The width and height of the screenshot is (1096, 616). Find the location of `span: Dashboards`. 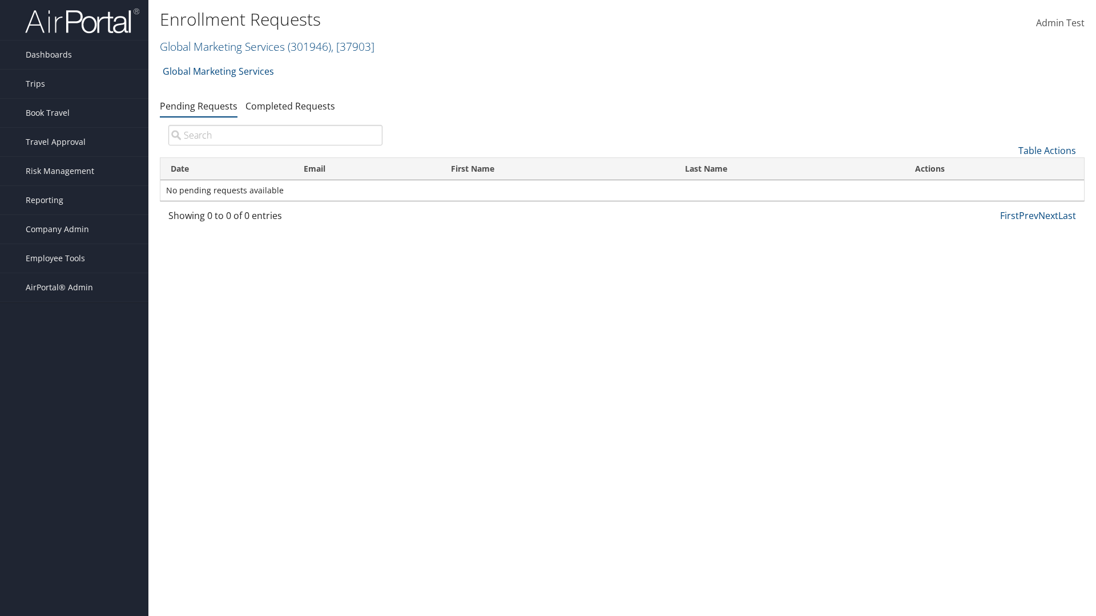

span: Dashboards is located at coordinates (49, 55).